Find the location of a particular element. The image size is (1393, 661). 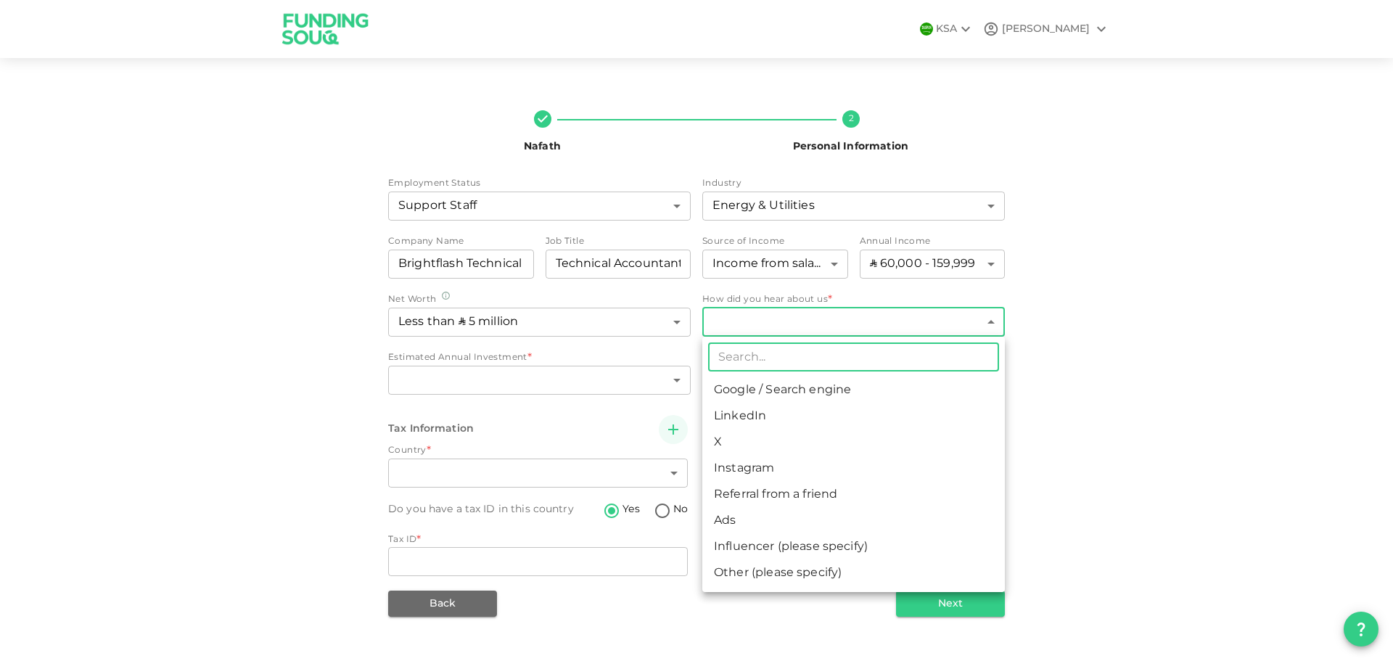

li: LinkedIn is located at coordinates (853, 416).